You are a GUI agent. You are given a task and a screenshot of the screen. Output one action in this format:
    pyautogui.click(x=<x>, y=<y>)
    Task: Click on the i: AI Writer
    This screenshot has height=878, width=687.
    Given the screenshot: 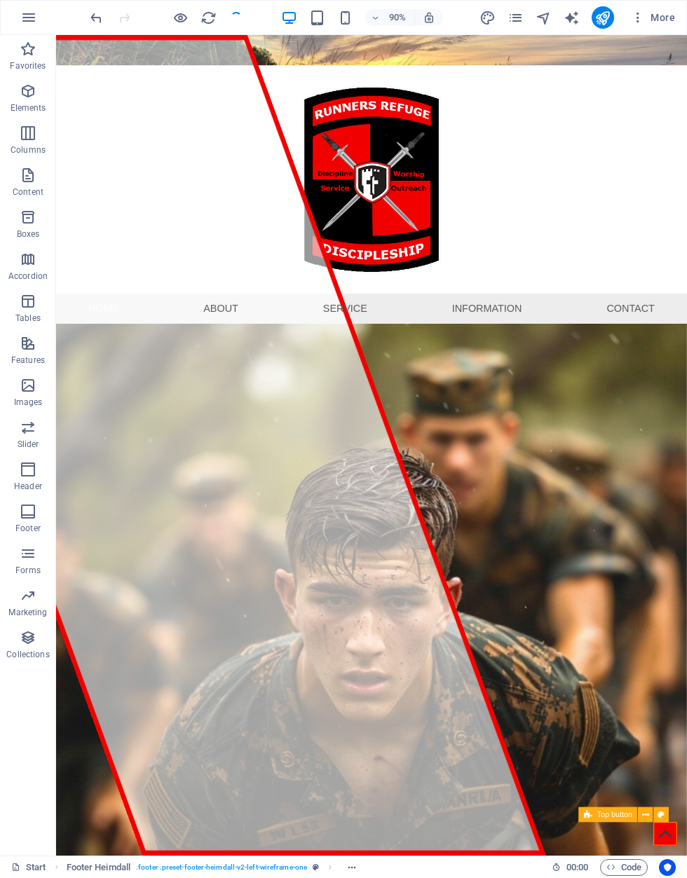 What is the action you would take?
    pyautogui.click(x=571, y=18)
    